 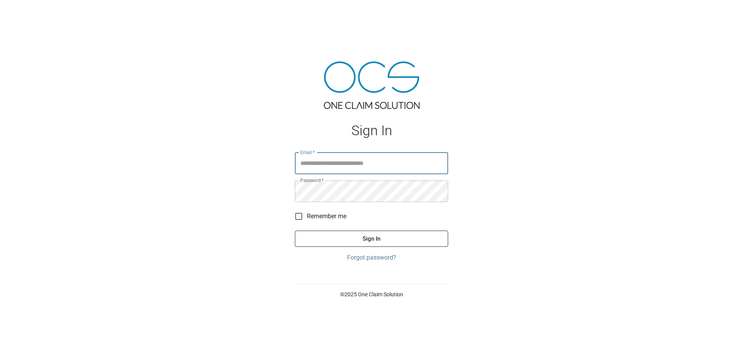 What do you see at coordinates (371, 131) in the screenshot?
I see `h1: Sign In` at bounding box center [371, 131].